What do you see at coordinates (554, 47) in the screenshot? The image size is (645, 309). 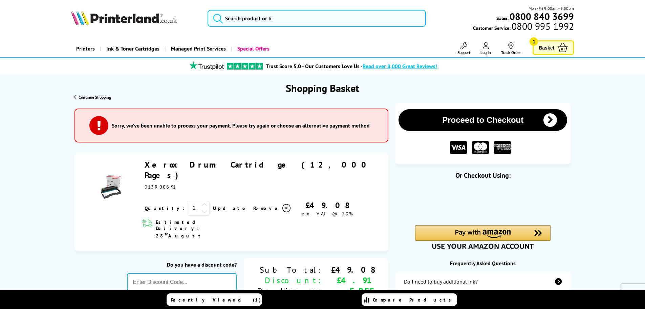 I see `a: Basket 1` at bounding box center [554, 47].